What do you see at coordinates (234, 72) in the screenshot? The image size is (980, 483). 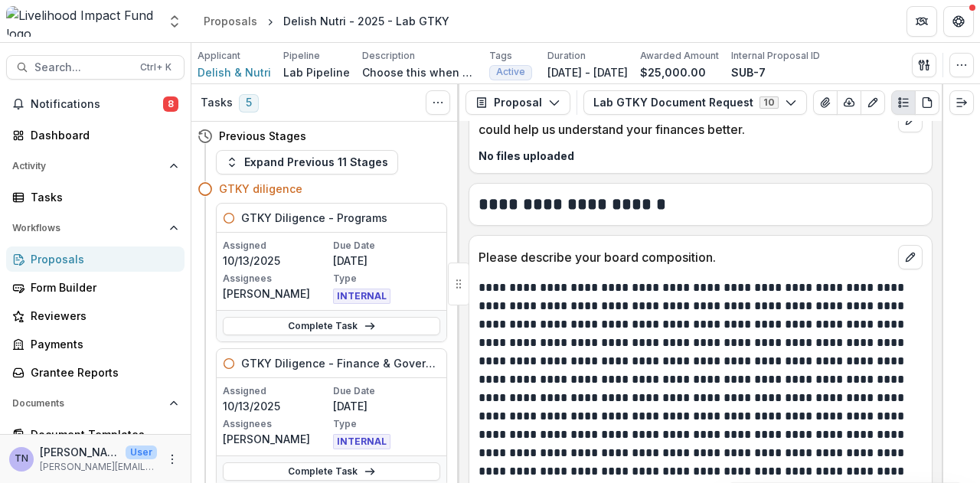 I see `a: Delish & Nutri` at bounding box center [234, 72].